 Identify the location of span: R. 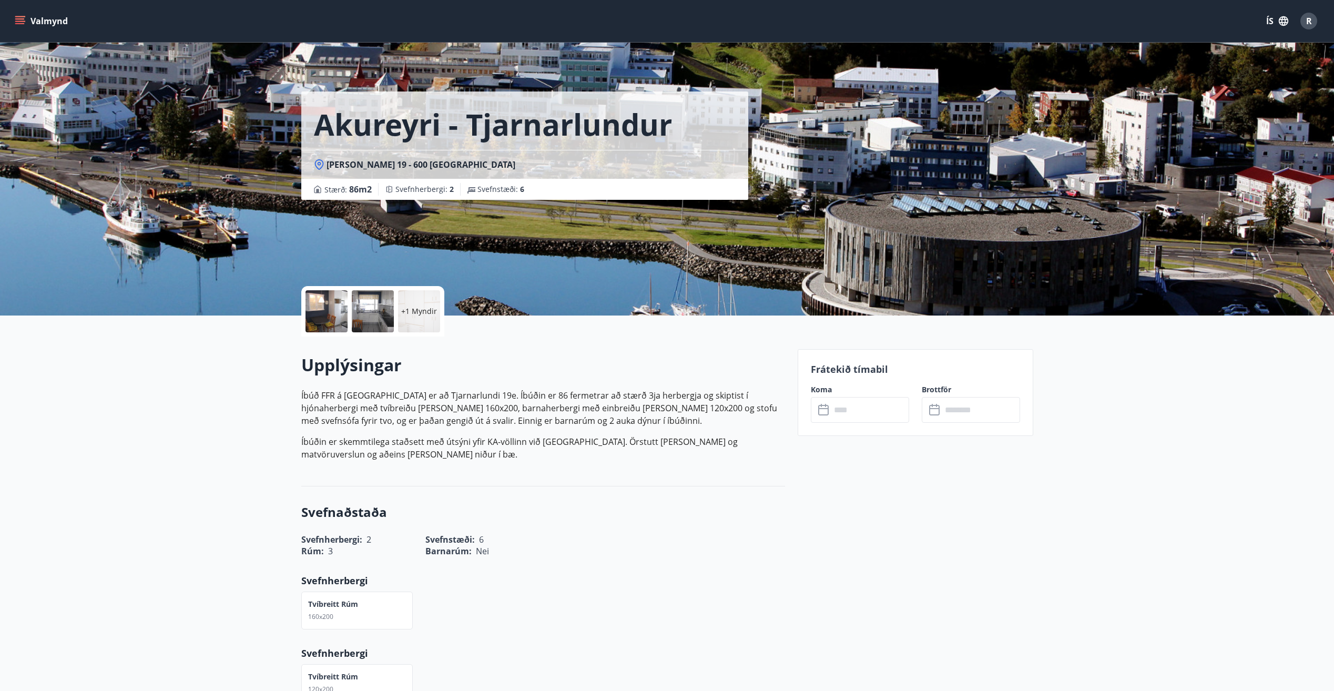
(1309, 21).